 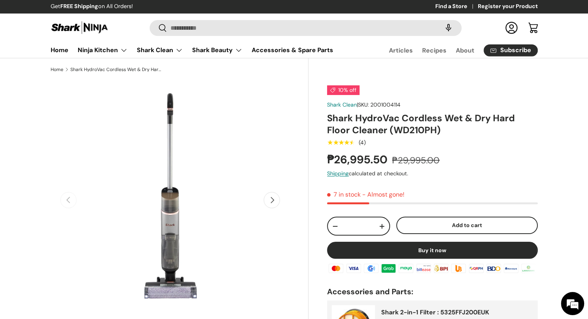 What do you see at coordinates (459, 269) in the screenshot?
I see `img: ubp` at bounding box center [459, 269].